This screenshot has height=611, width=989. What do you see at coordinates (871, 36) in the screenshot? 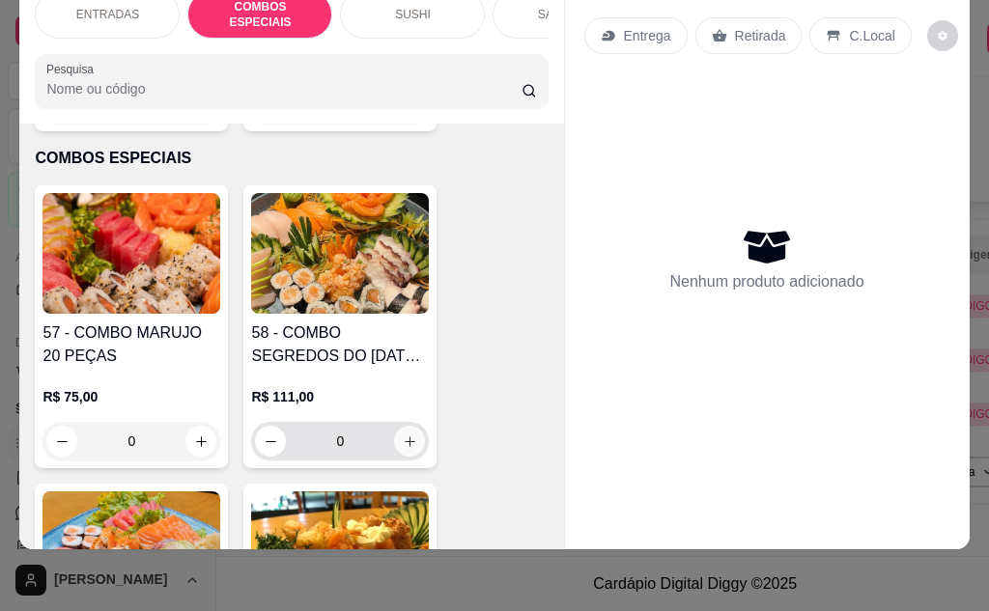
I see `p: C.Local` at bounding box center [871, 36].